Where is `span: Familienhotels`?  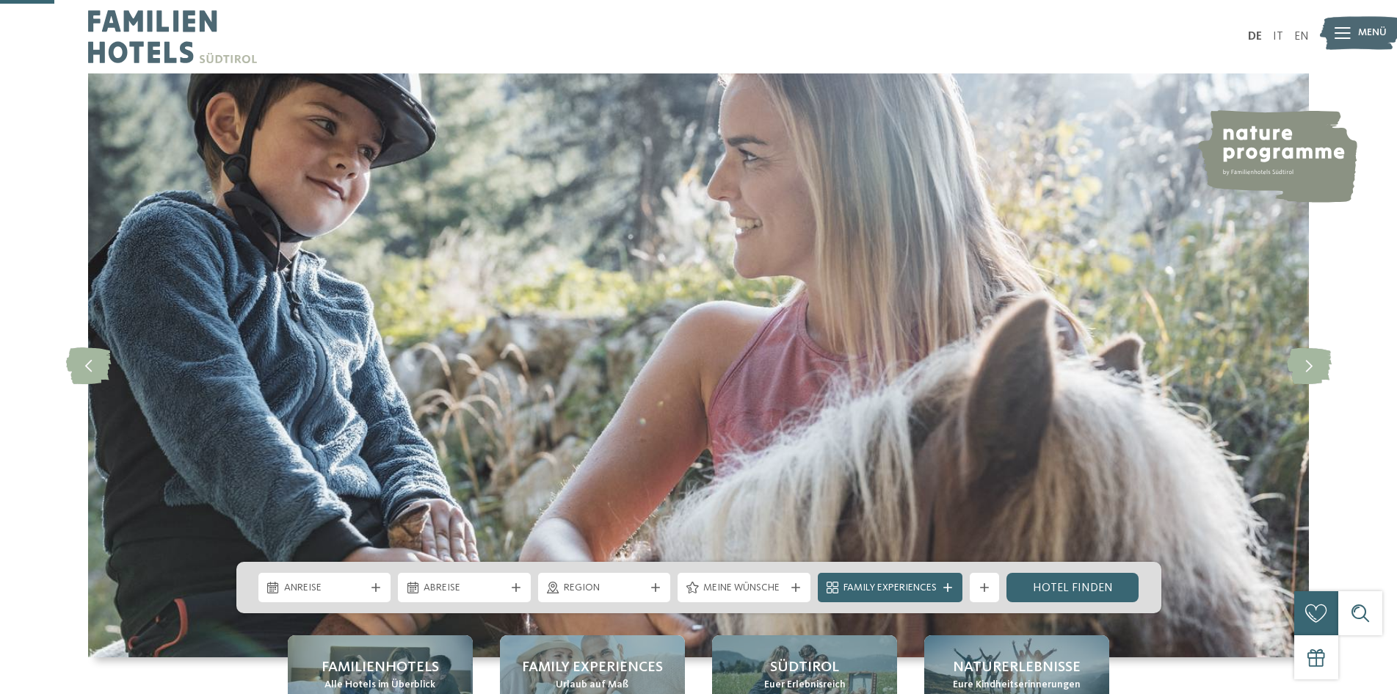
span: Familienhotels is located at coordinates (380, 667).